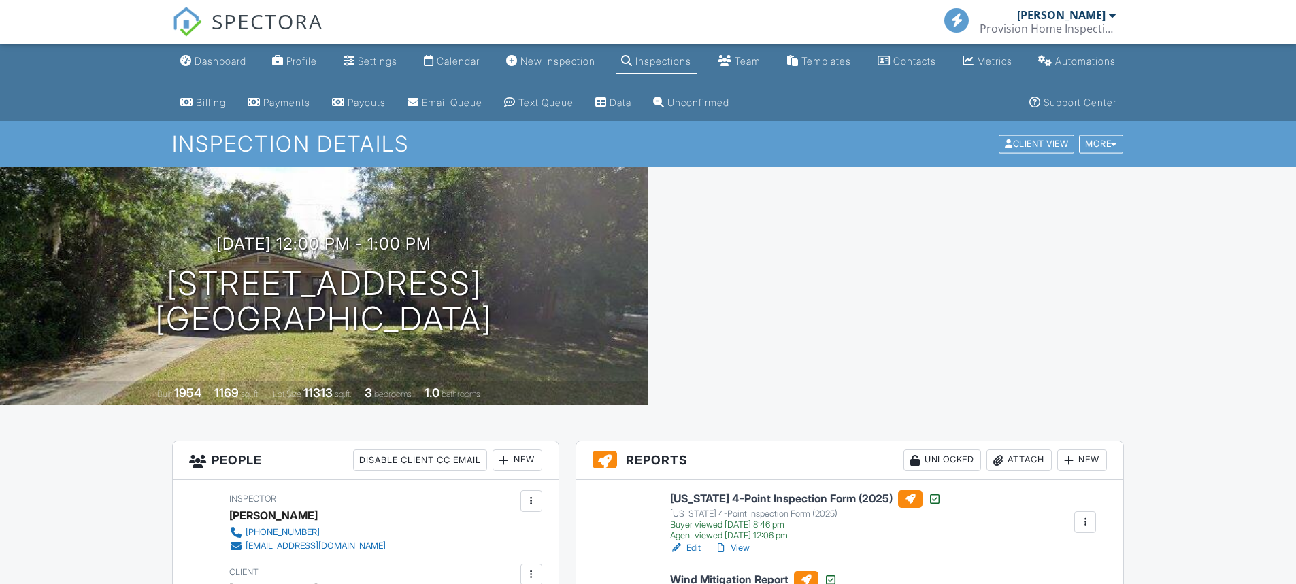 This screenshot has height=584, width=1296. What do you see at coordinates (188, 393) in the screenshot?
I see `div: 1954` at bounding box center [188, 393].